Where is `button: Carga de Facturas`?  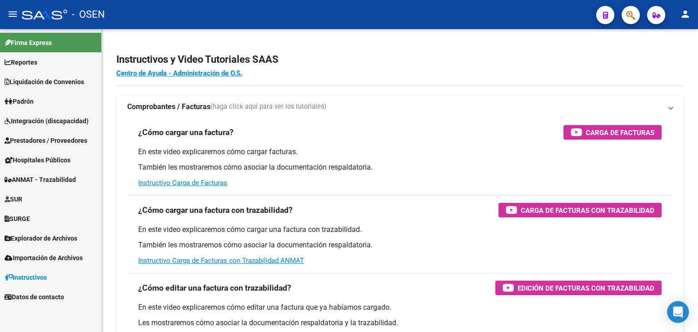
button: Carga de Facturas is located at coordinates (613, 132).